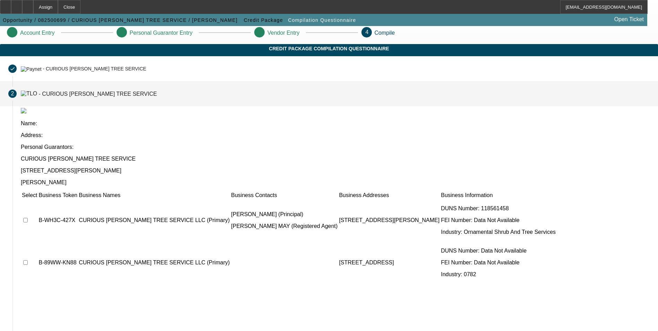 This screenshot has width=658, height=331. Describe the element at coordinates (283, 33) in the screenshot. I see `p: Vendor Entry` at that location.